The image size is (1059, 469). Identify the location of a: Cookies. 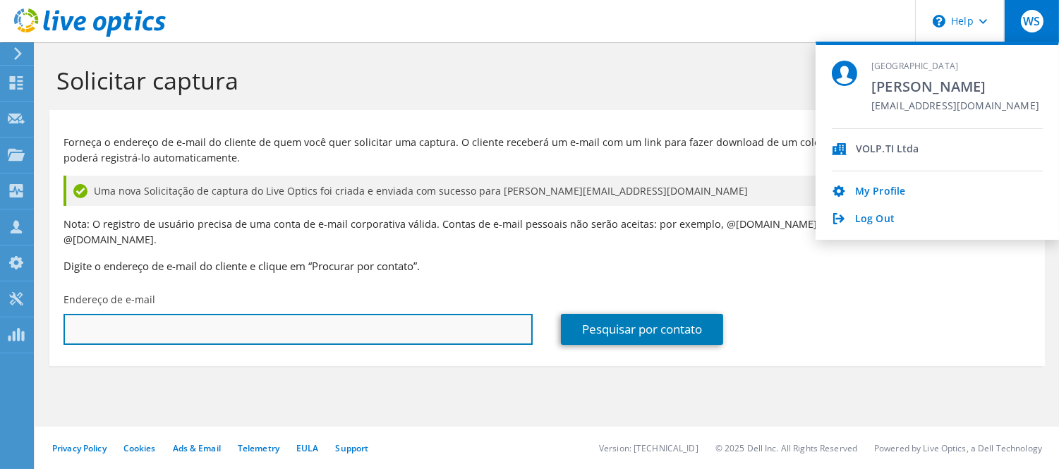
(140, 448).